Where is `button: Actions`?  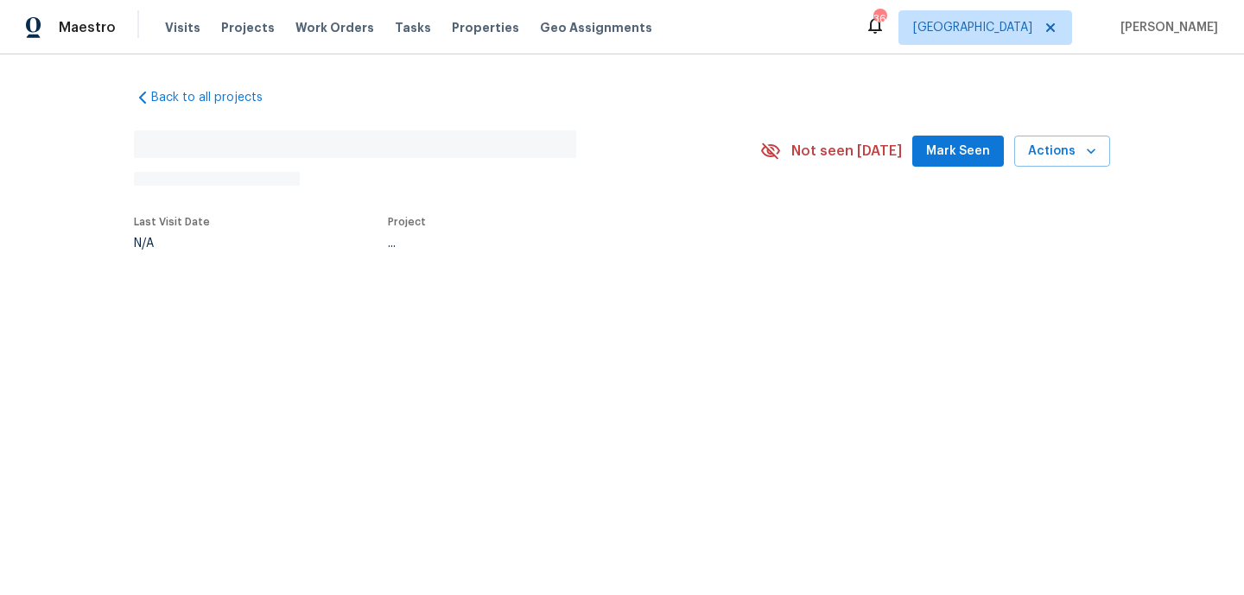
button: Actions is located at coordinates (1062, 151).